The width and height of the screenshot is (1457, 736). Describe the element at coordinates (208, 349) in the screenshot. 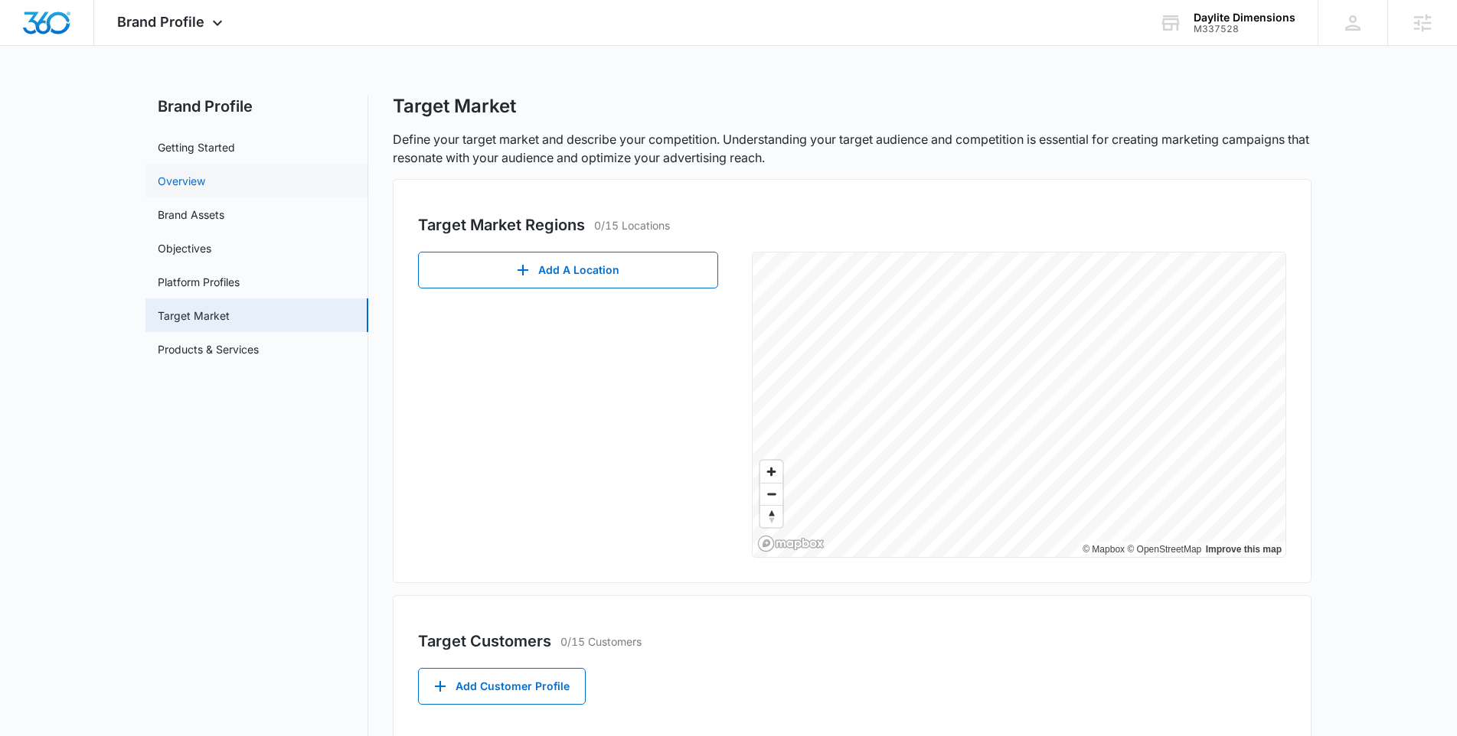

I see `a: Products & Services` at that location.